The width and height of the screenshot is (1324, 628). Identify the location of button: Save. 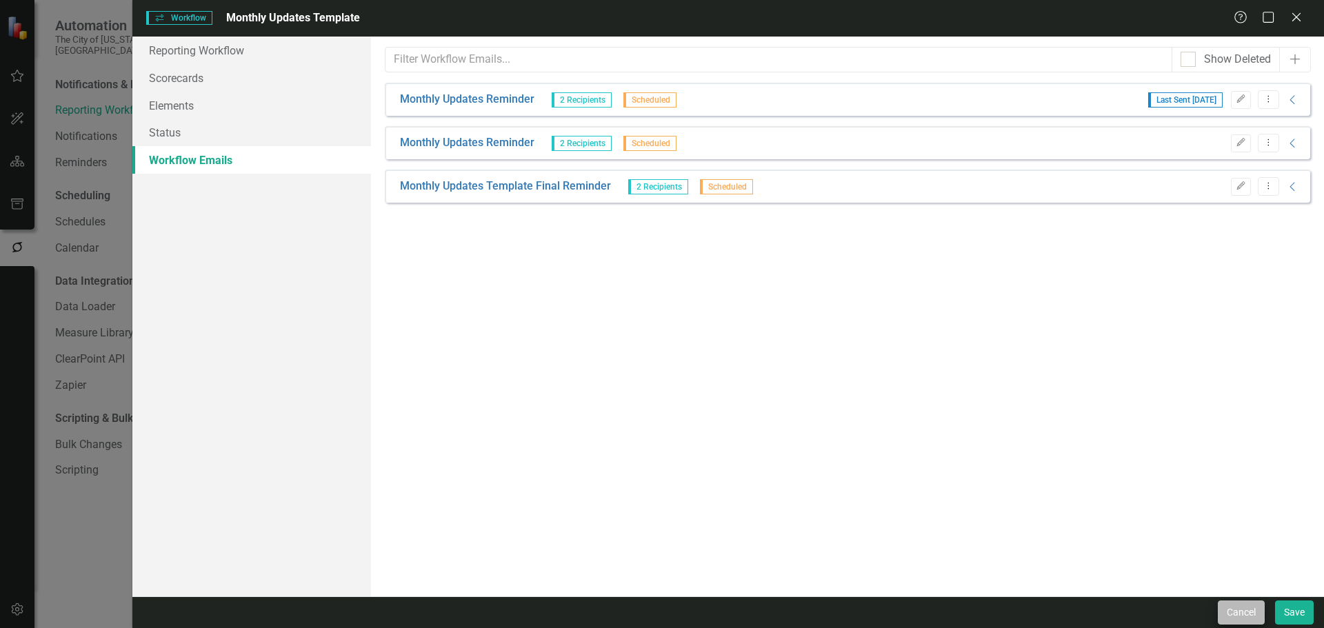
(1294, 612).